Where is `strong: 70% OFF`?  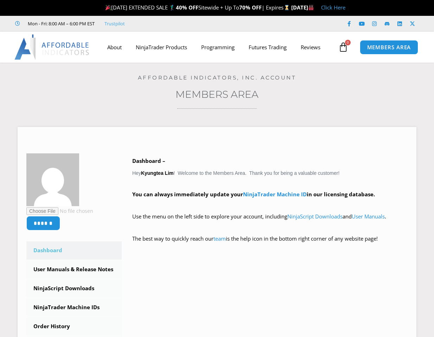
strong: 70% OFF is located at coordinates (251, 7).